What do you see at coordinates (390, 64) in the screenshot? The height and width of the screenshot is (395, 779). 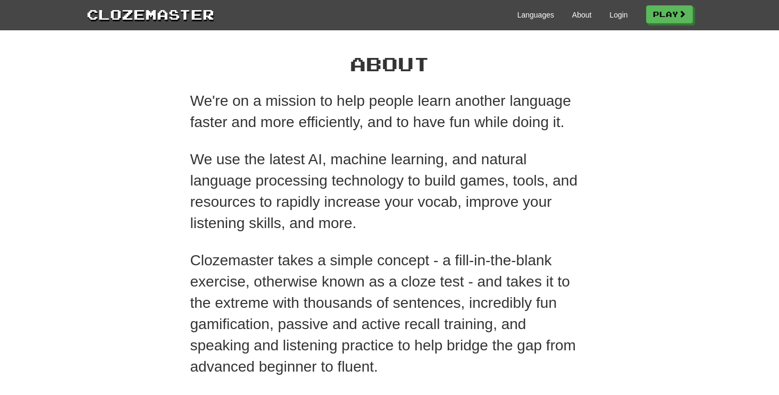 I see `h1: About` at bounding box center [390, 64].